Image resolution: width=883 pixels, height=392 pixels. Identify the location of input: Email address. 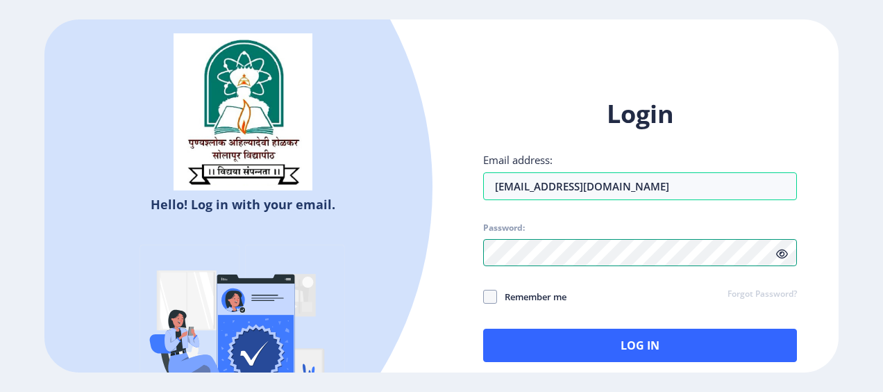
(640, 186).